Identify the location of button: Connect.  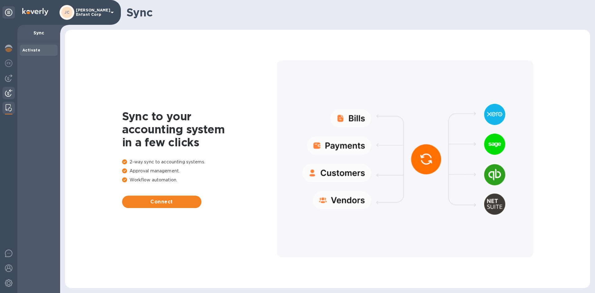
(162, 202).